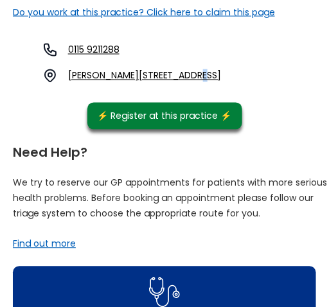 Image resolution: width=329 pixels, height=307 pixels. What do you see at coordinates (44, 244) in the screenshot?
I see `div: Find out more` at bounding box center [44, 244].